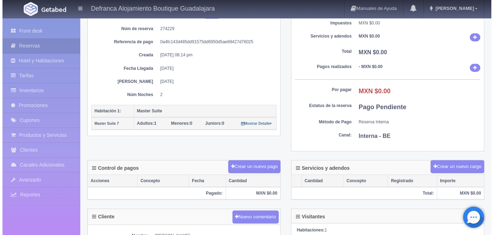 Image resolution: width=494 pixels, height=235 pixels. What do you see at coordinates (368, 67) in the screenshot?
I see `b: - MXN $0.00` at bounding box center [368, 67].